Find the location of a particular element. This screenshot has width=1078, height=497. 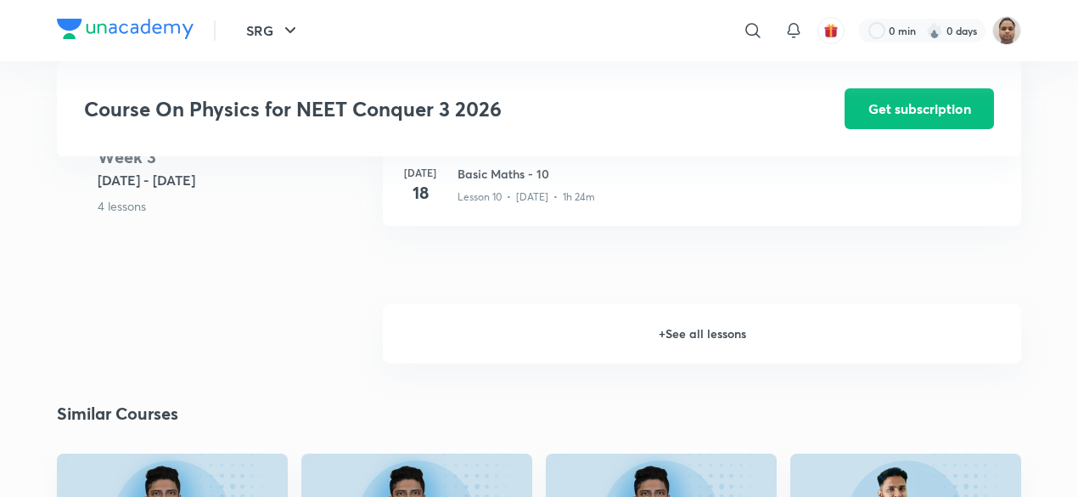

img: streak is located at coordinates (935, 31).